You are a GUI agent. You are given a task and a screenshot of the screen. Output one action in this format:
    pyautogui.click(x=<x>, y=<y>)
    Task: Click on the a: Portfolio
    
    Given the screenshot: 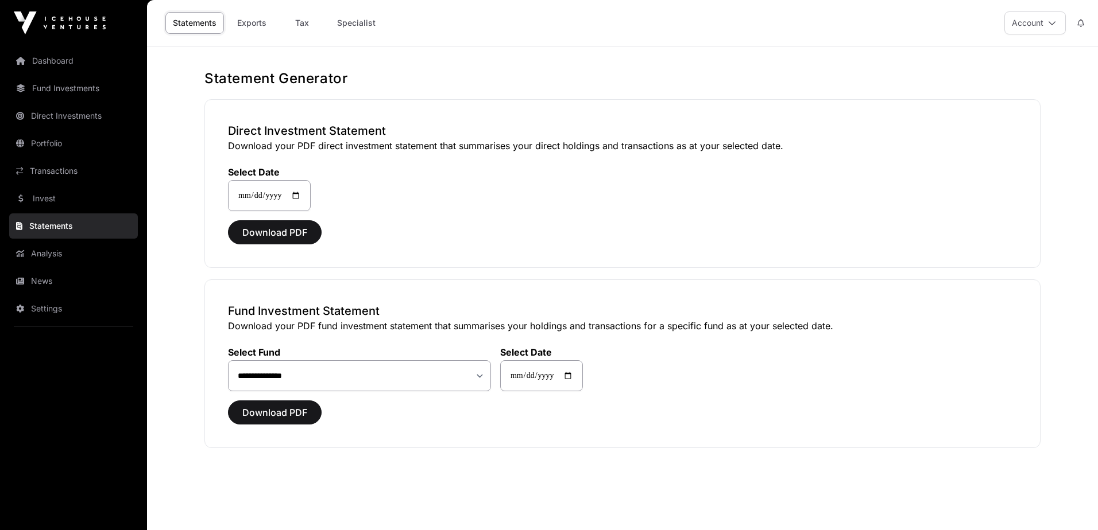 What is the action you would take?
    pyautogui.click(x=73, y=144)
    